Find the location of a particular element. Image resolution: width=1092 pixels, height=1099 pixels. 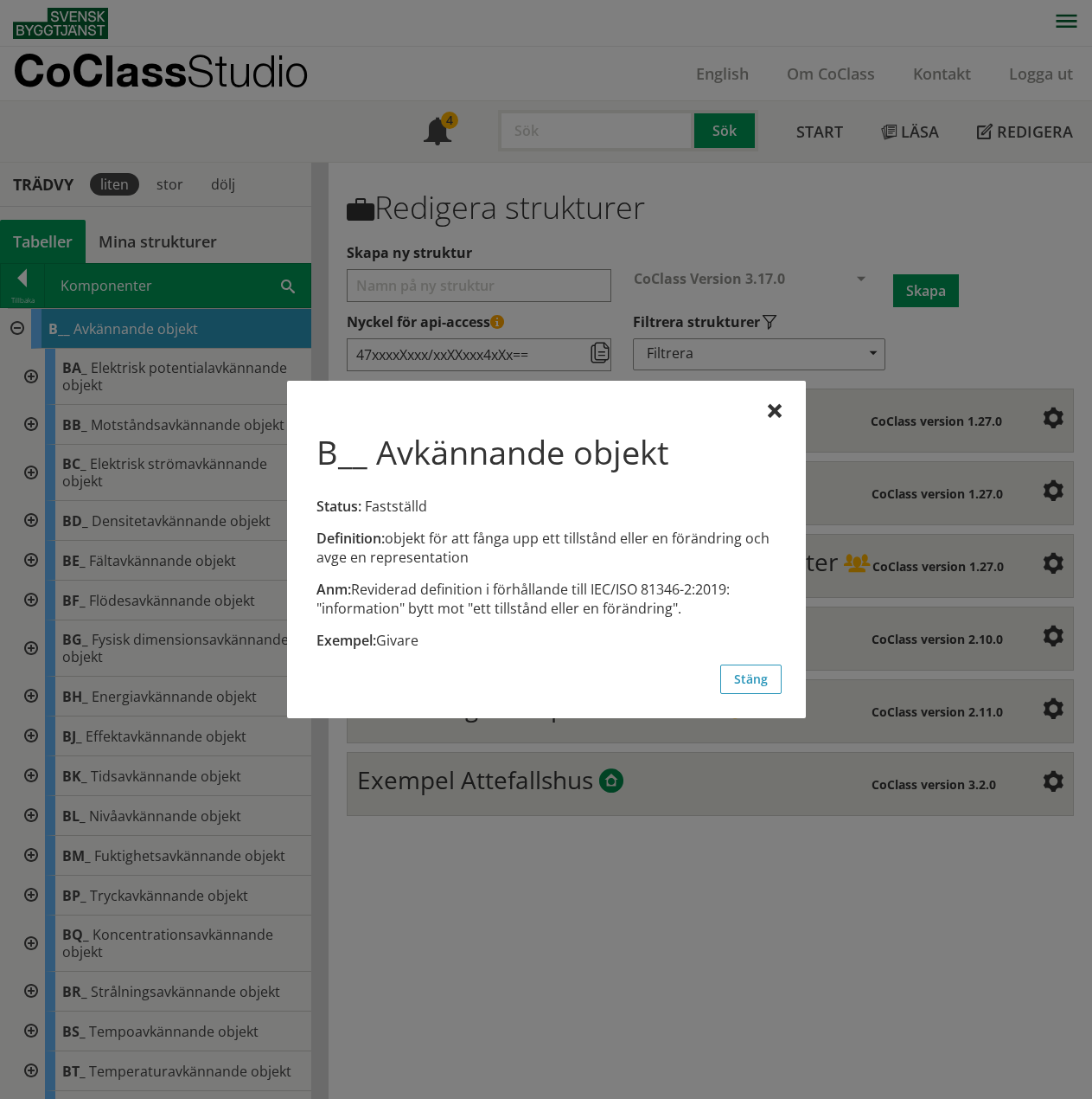

span: Status: is located at coordinates (339, 507).